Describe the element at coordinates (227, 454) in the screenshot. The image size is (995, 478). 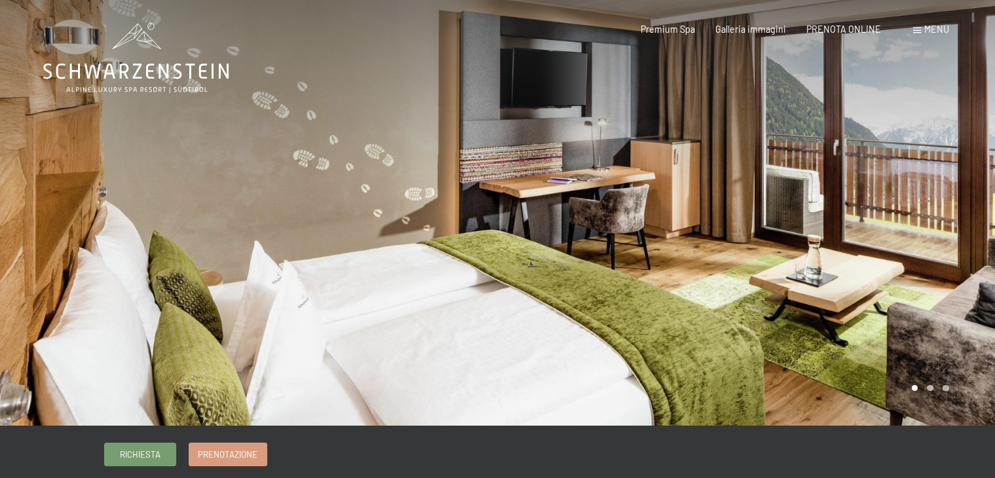
I see `a: Prenotazione` at that location.